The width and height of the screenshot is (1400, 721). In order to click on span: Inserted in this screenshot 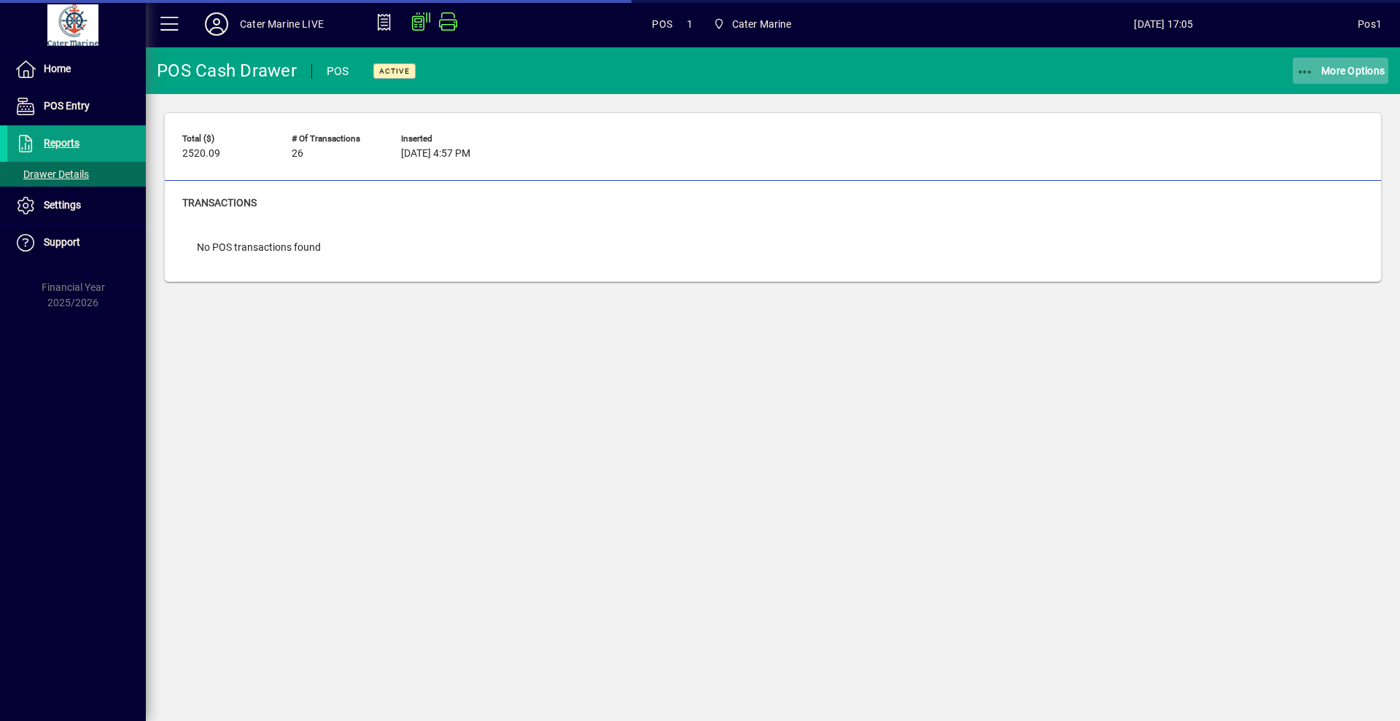, I will do `click(445, 139)`.